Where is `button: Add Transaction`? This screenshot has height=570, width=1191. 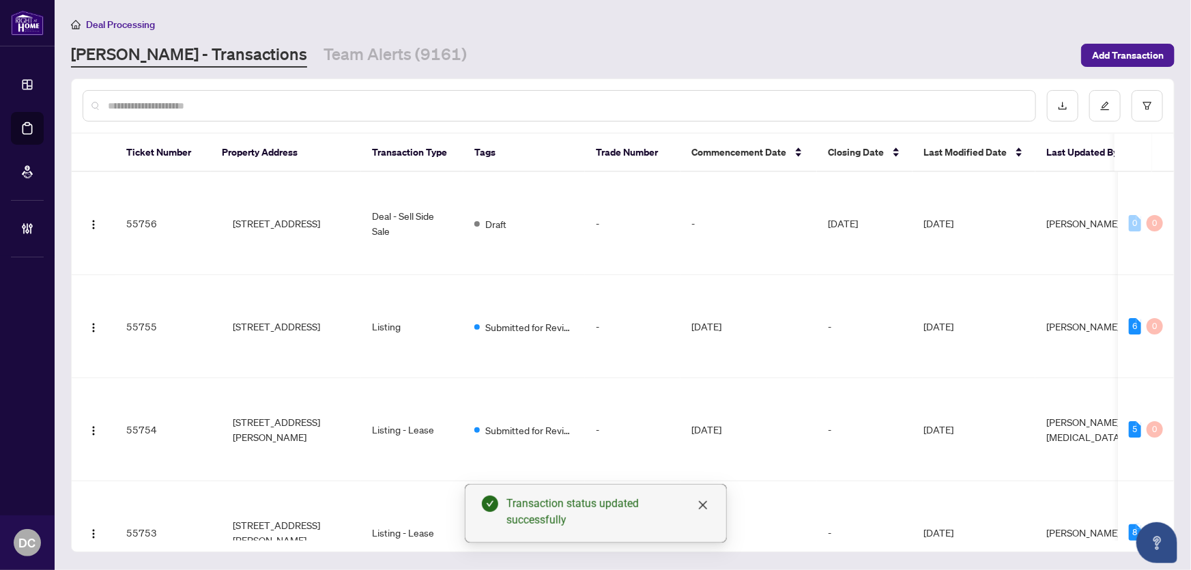 button: Add Transaction is located at coordinates (1128, 55).